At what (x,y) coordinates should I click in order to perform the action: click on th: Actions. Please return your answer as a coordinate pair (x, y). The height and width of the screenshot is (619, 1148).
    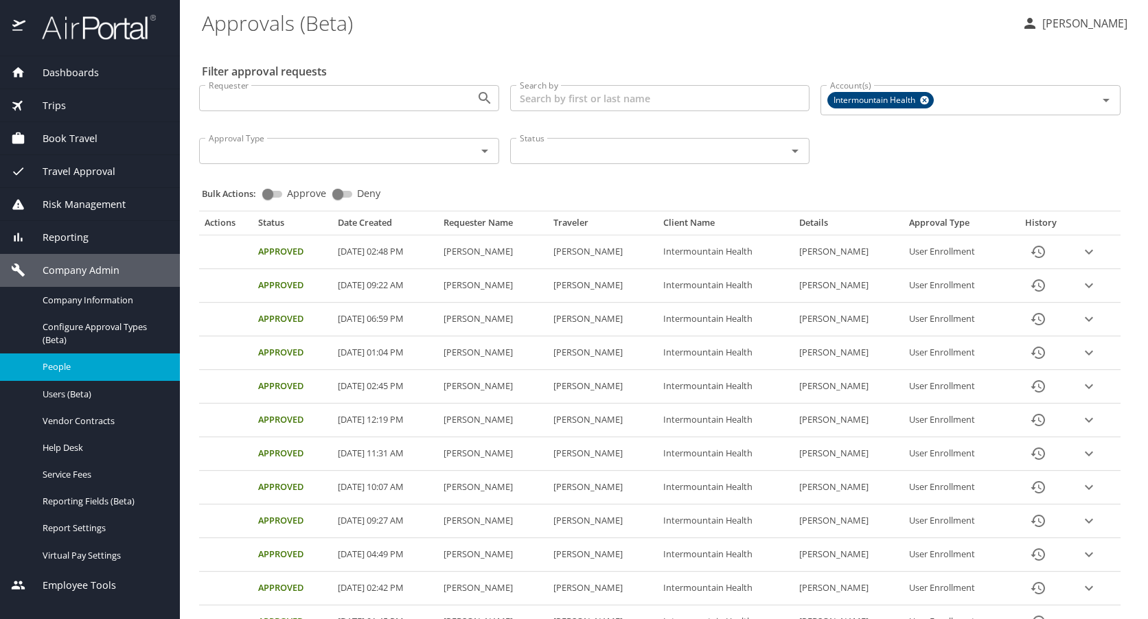
    Looking at the image, I should click on (226, 226).